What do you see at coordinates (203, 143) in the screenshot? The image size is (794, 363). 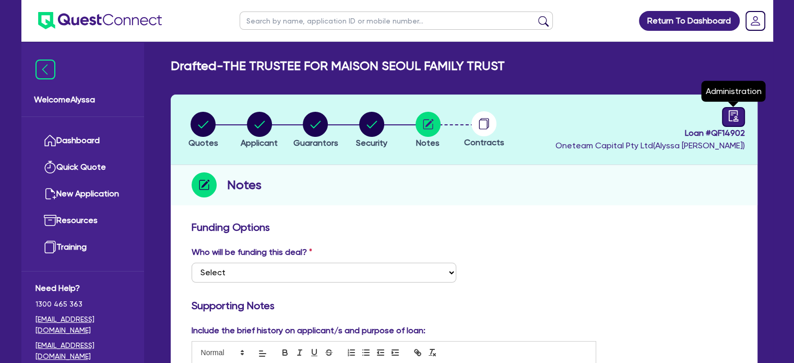 I see `span: Quotes` at bounding box center [203, 143].